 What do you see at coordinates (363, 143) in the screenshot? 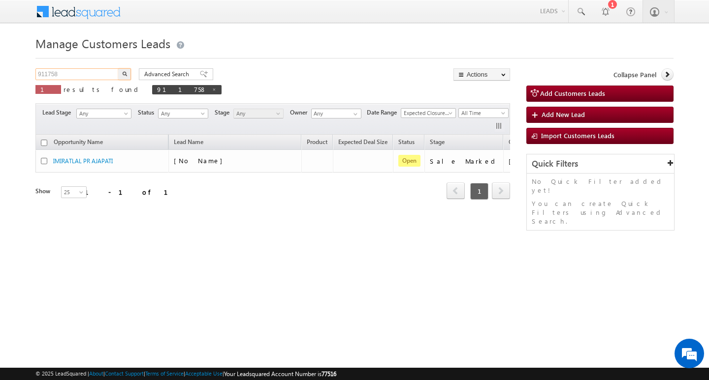
I see `a: Expected Deal Size` at bounding box center [363, 143].